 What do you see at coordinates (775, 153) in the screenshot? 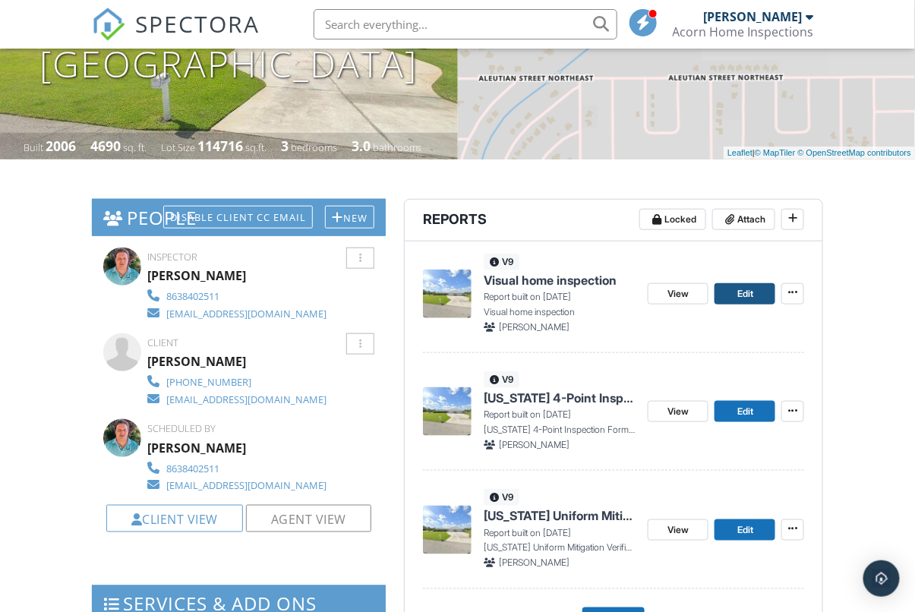
I see `a: © MapTiler` at bounding box center [775, 153].